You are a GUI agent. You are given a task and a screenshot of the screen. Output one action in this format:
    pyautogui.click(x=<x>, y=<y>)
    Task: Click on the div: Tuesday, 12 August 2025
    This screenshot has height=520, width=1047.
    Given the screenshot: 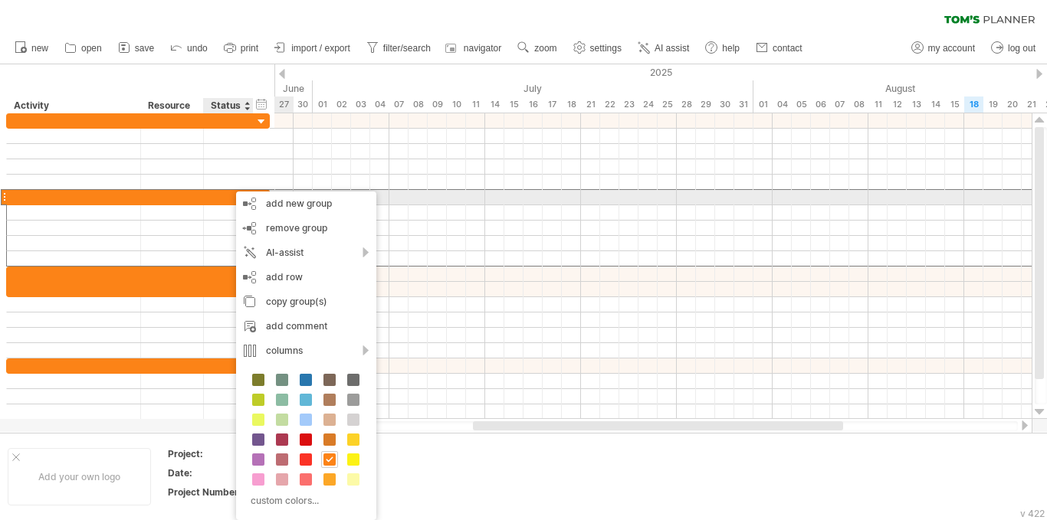 What is the action you would take?
    pyautogui.click(x=897, y=104)
    